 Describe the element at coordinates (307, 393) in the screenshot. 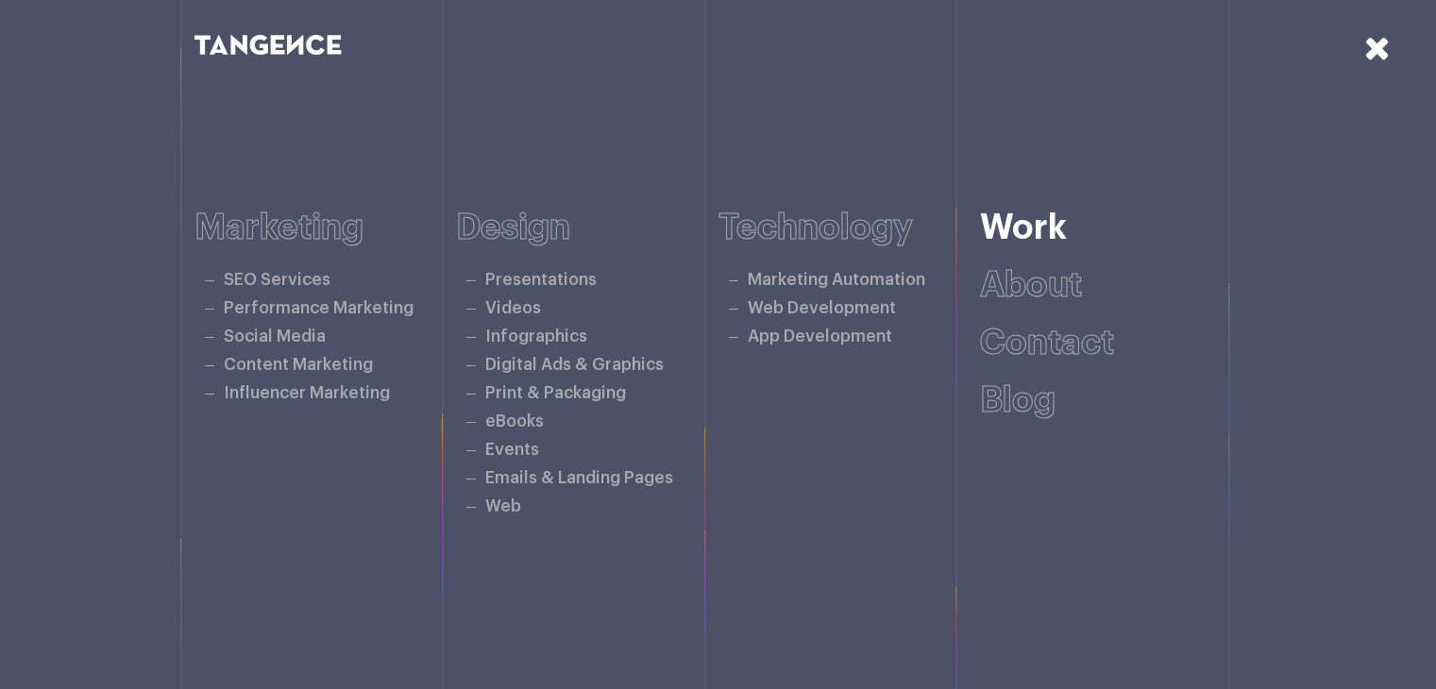

I see `a: Influencer Marketing` at that location.